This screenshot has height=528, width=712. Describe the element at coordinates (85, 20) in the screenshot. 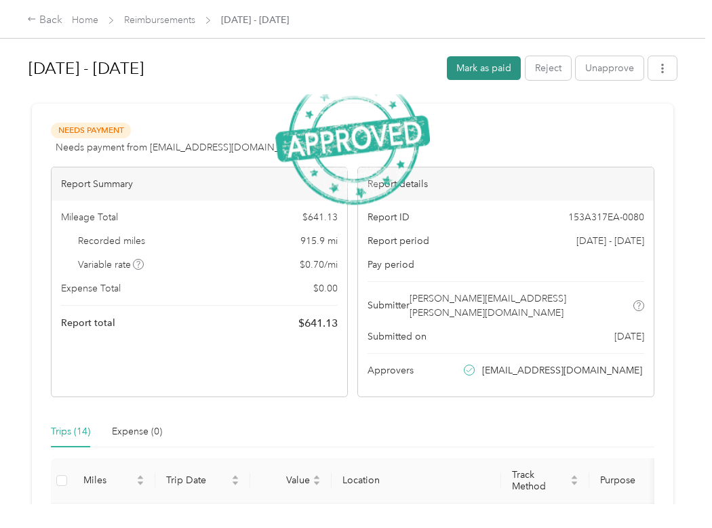

I see `a: Home` at that location.